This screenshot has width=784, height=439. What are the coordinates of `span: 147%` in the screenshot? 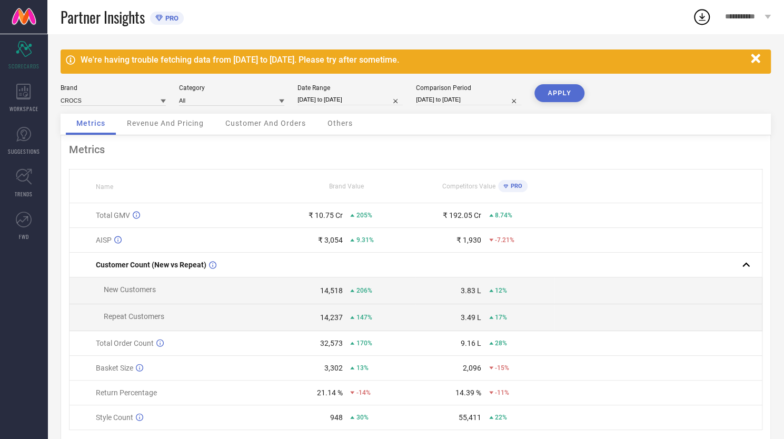 It's located at (364, 317).